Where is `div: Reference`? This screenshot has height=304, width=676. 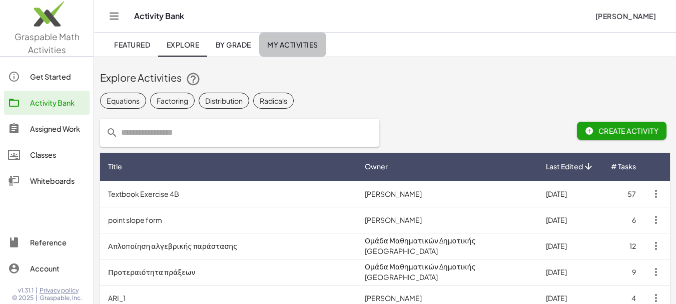
div: Reference is located at coordinates (58, 242).